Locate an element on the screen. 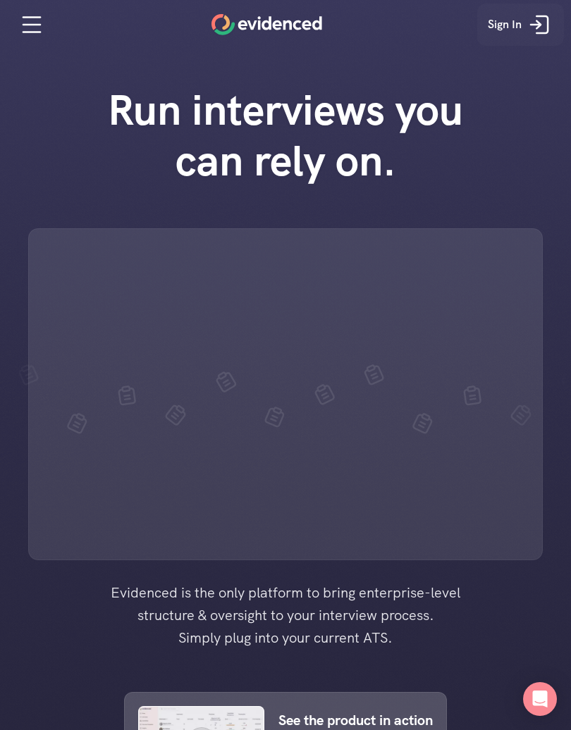 This screenshot has width=571, height=730. a: Home is located at coordinates (266, 25).